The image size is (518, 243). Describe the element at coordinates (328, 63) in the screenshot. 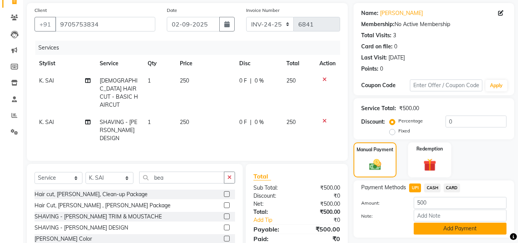

I see `th: Action` at that location.